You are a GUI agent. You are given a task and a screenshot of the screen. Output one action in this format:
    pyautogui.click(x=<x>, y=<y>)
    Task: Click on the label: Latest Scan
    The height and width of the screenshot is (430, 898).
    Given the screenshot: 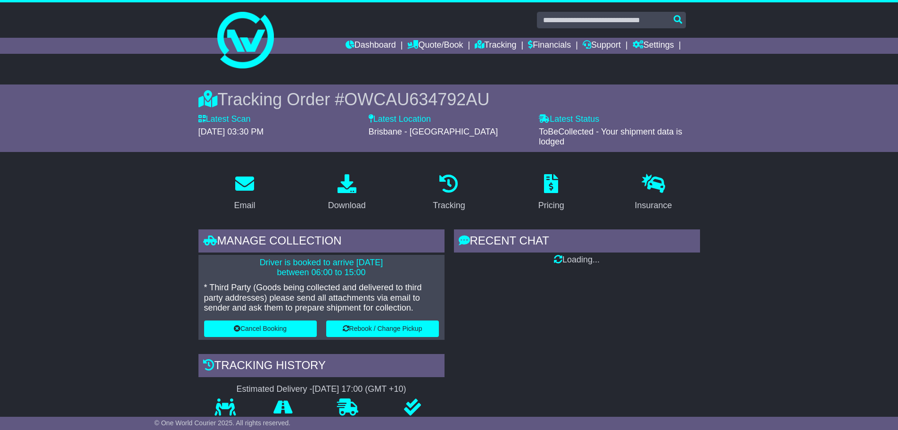 What is the action you would take?
    pyautogui.click(x=224, y=119)
    